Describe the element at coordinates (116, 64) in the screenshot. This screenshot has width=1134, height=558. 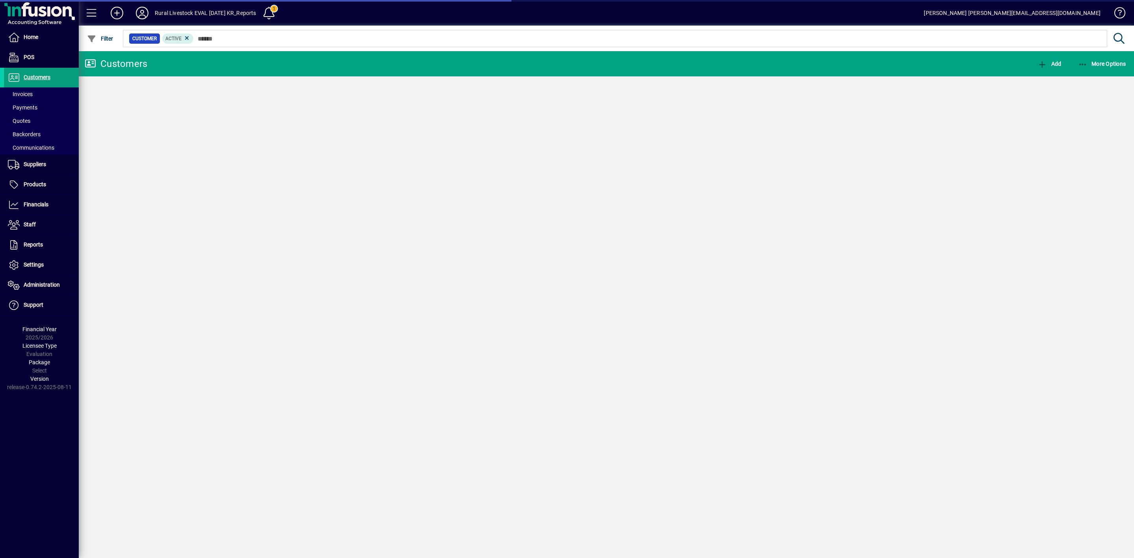
I see `div: Customers` at that location.